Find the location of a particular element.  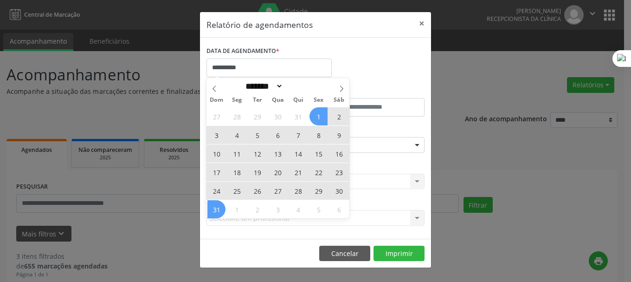

span: Agosto 12, 2025 is located at coordinates (257, 153).